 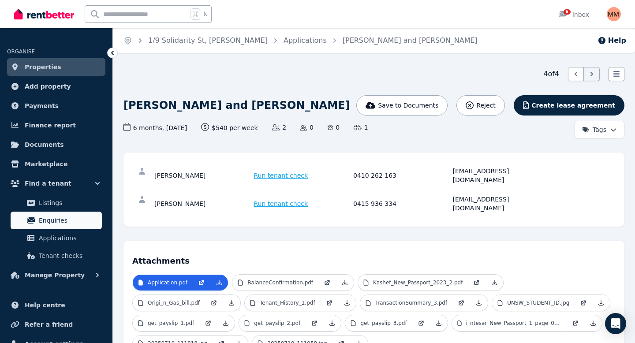 What do you see at coordinates (408, 105) in the screenshot?
I see `span: Save to Documents` at bounding box center [408, 105].